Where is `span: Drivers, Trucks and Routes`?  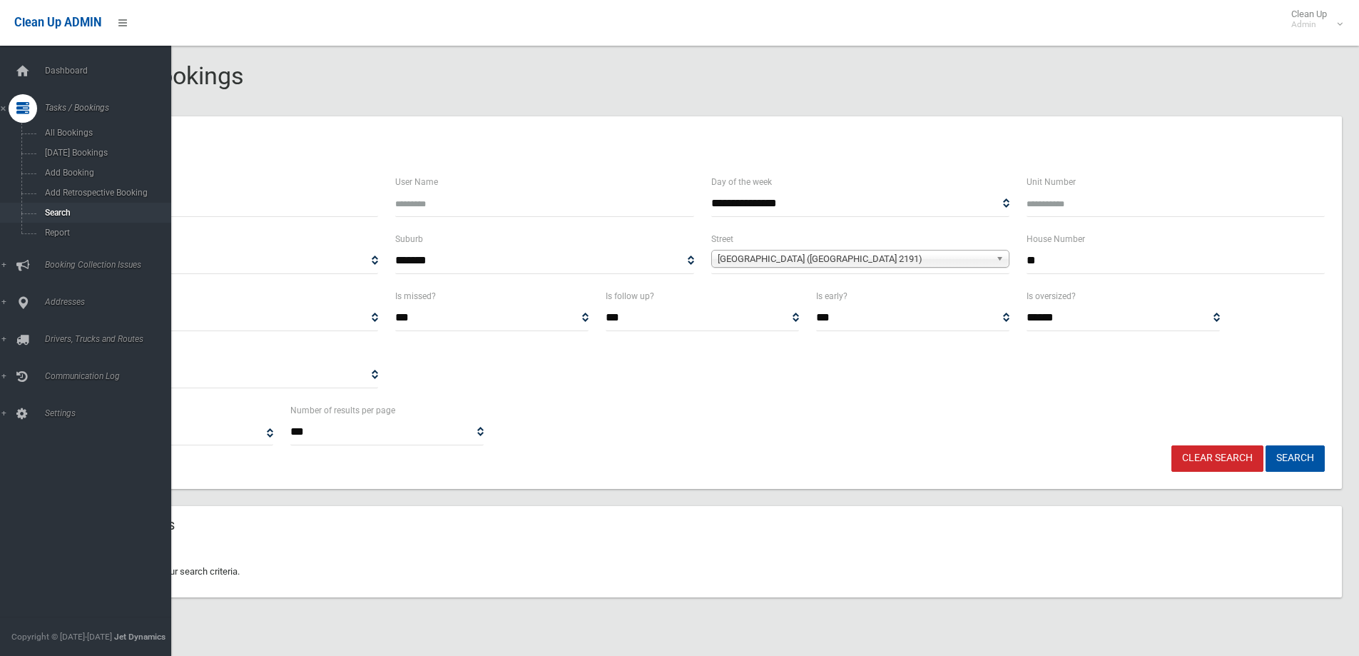
span: Drivers, Trucks and Routes is located at coordinates (111, 339).